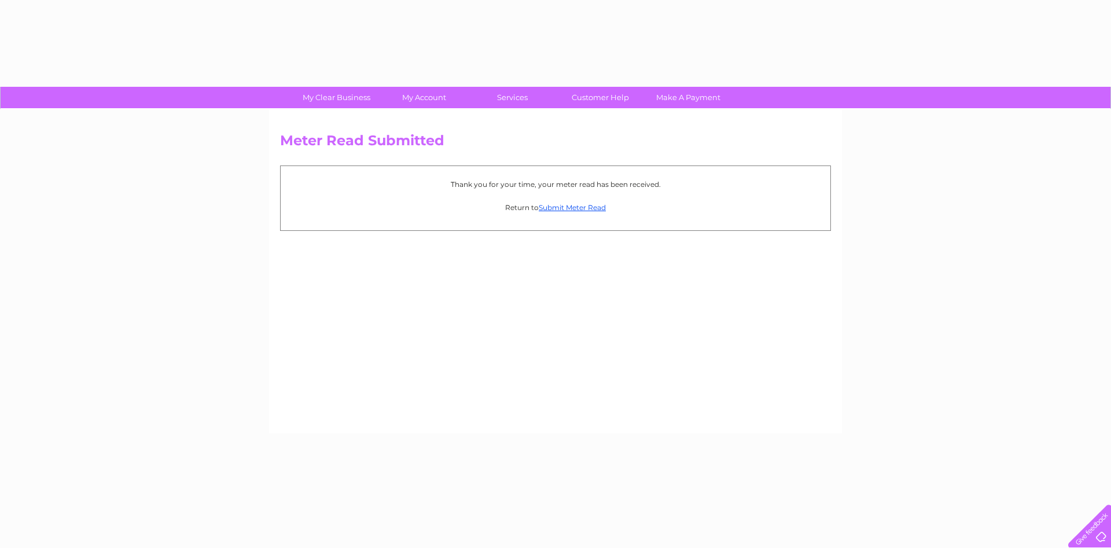 This screenshot has width=1111, height=548. What do you see at coordinates (688, 97) in the screenshot?
I see `a: Make A Payment` at bounding box center [688, 97].